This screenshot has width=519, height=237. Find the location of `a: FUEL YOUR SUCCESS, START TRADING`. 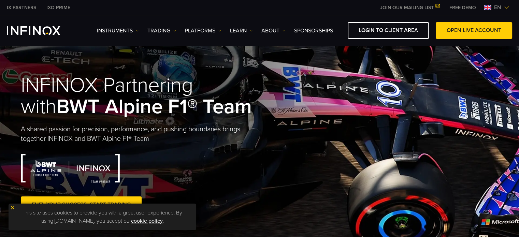

a: FUEL YOUR SUCCESS, START TRADING is located at coordinates (81, 205).